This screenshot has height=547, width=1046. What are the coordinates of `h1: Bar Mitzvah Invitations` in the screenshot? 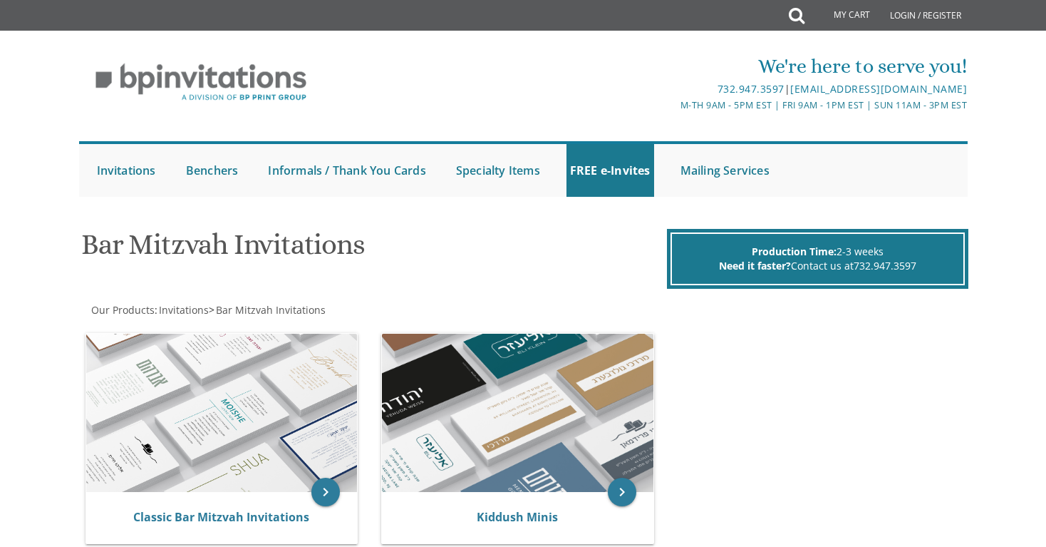 It's located at (372, 249).